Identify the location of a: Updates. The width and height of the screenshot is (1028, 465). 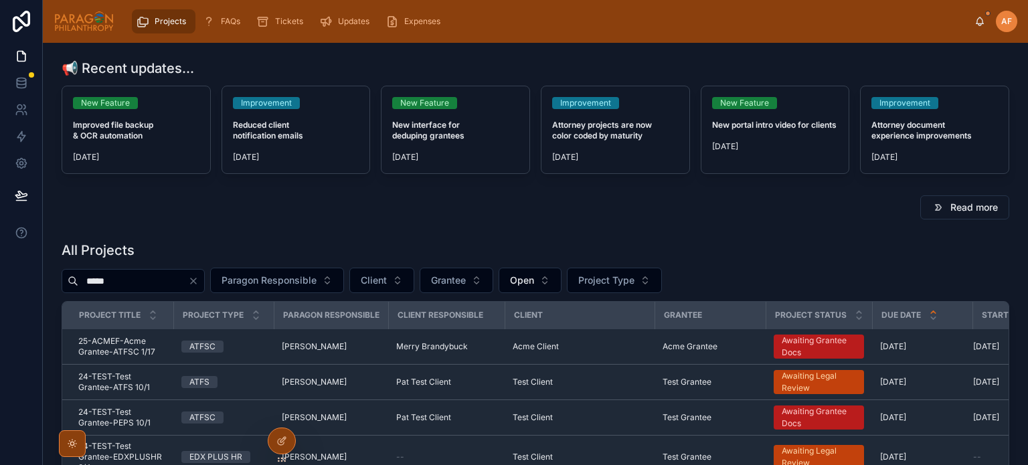
(347, 21).